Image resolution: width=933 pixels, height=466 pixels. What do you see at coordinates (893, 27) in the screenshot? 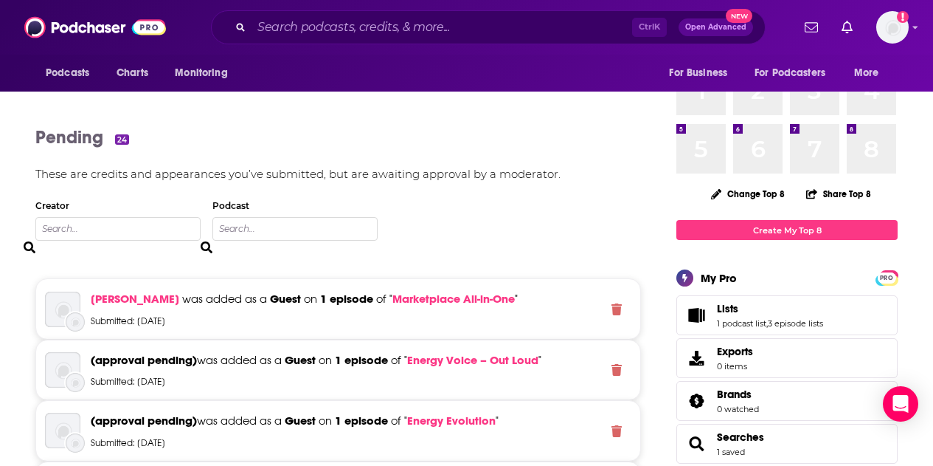
I see `button: Show profile menu` at bounding box center [893, 27].